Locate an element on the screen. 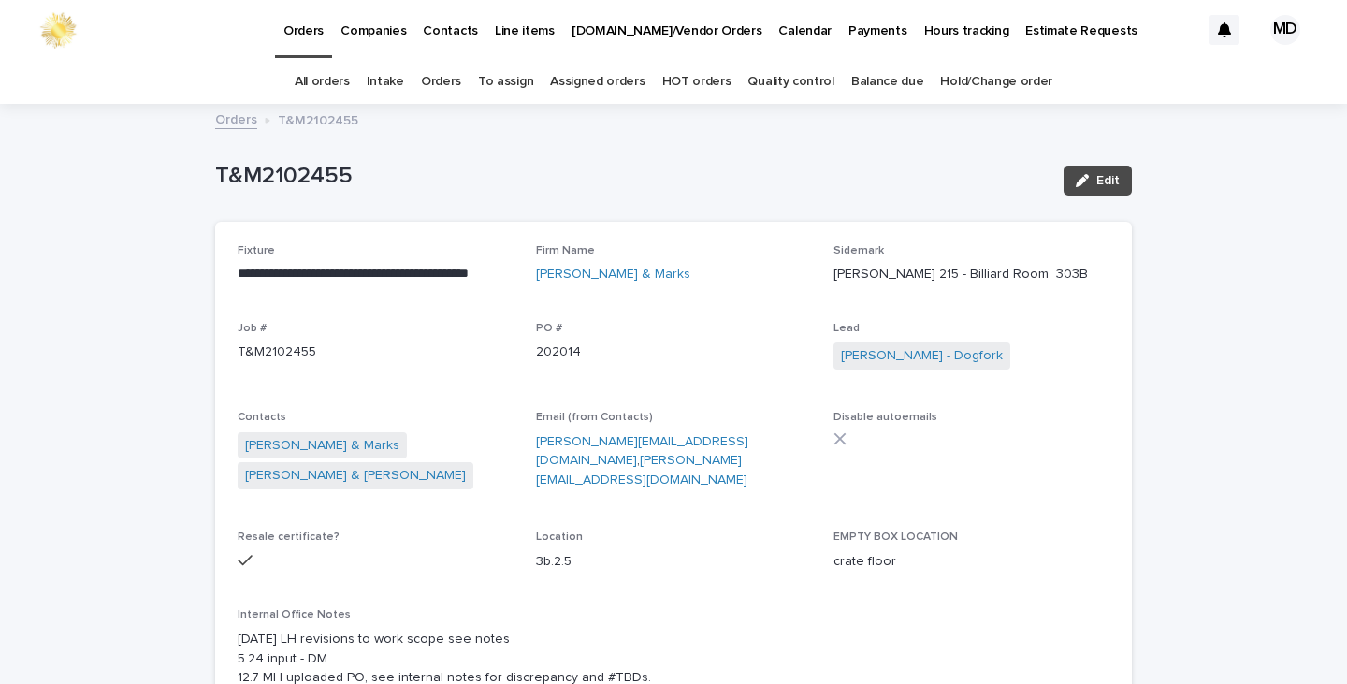  span: Fixture is located at coordinates (256, 251).